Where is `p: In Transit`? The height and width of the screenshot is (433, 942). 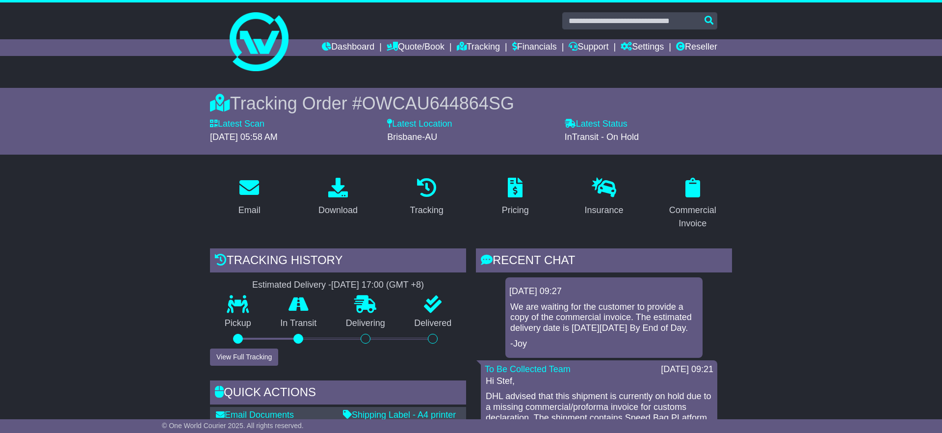 p: In Transit is located at coordinates (299, 323).